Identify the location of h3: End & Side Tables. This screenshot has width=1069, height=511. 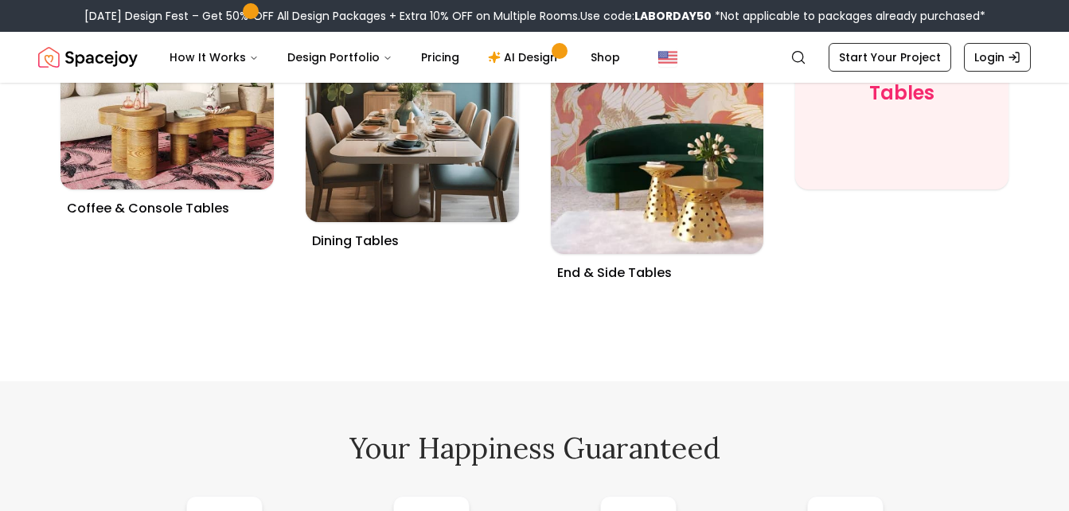
(658, 268).